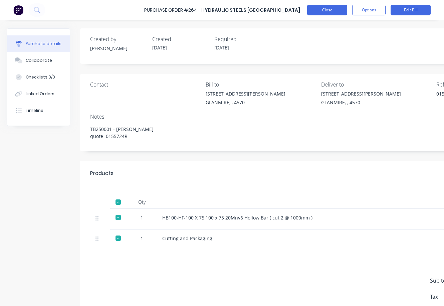 The height and width of the screenshot is (306, 444). Describe the element at coordinates (43, 44) in the screenshot. I see `div: Purchase details` at that location.